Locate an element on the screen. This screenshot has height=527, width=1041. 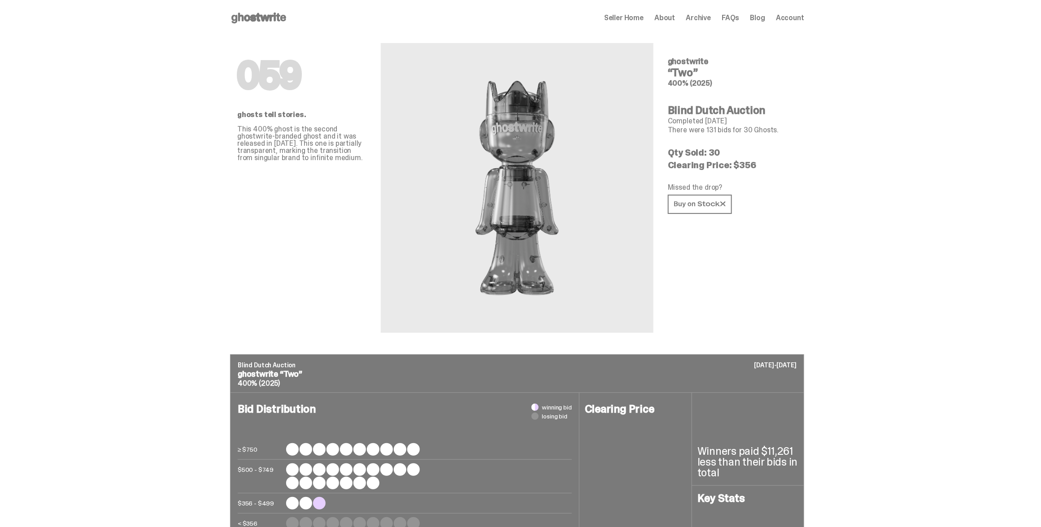
span: losing bid is located at coordinates (555, 416).